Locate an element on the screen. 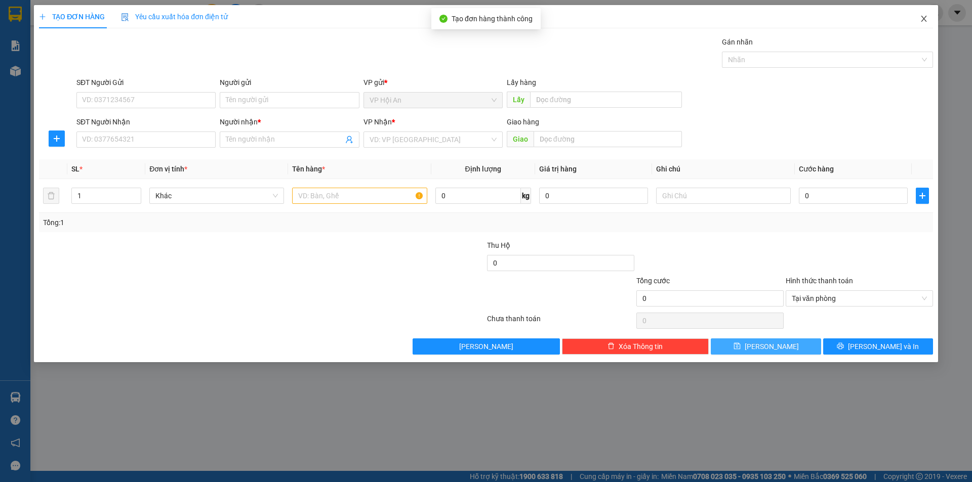 This screenshot has width=972, height=482. th: Ghi chú is located at coordinates (723, 169).